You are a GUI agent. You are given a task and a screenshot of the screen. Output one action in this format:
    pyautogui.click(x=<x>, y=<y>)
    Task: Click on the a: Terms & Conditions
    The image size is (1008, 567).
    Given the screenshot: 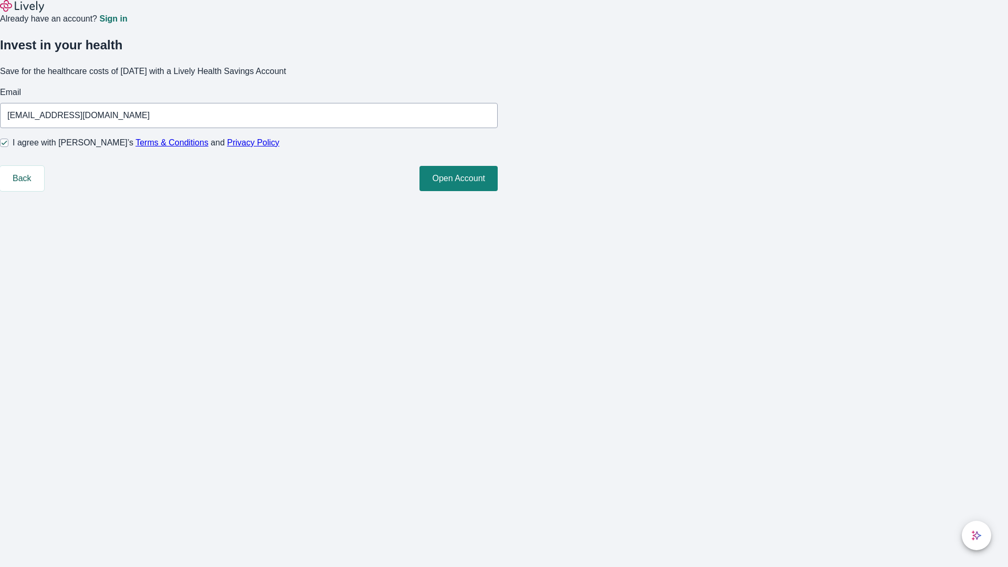 What is the action you would take?
    pyautogui.click(x=172, y=142)
    